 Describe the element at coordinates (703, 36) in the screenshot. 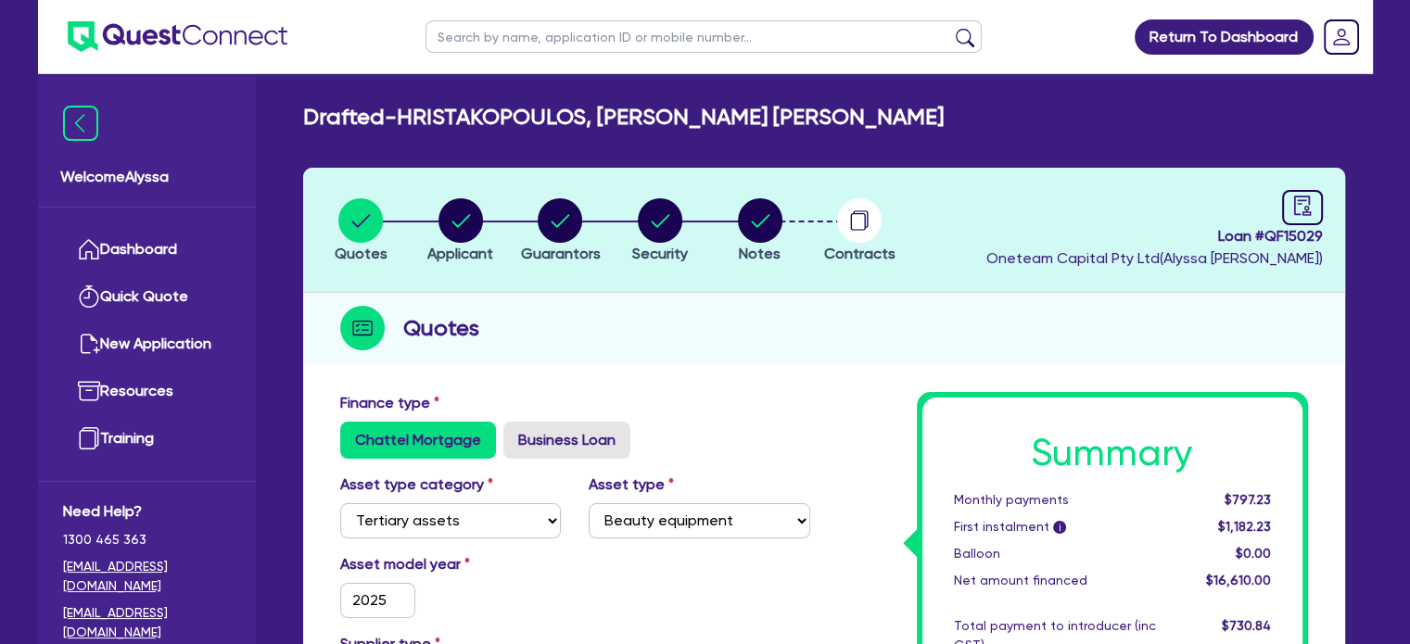

I see `input: Search by name, application ID or mobile number...` at that location.